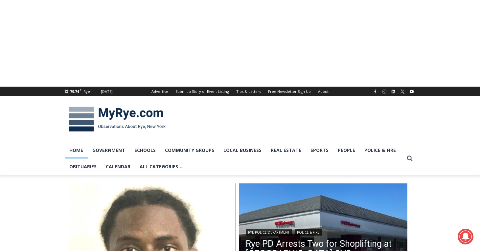  Describe the element at coordinates (268, 232) in the screenshot. I see `a: Rye Police Department` at that location.